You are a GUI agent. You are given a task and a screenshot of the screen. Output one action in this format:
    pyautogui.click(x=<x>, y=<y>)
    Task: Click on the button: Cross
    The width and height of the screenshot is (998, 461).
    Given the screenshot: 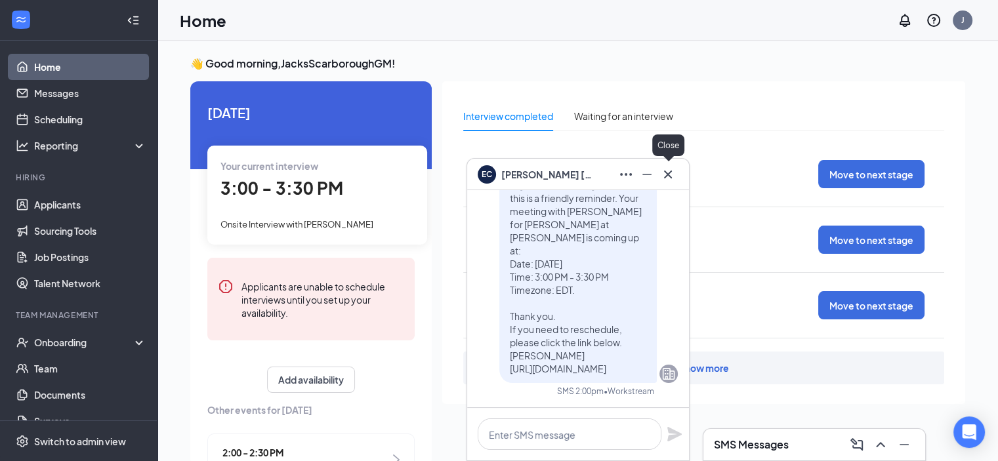 What is the action you would take?
    pyautogui.click(x=668, y=175)
    